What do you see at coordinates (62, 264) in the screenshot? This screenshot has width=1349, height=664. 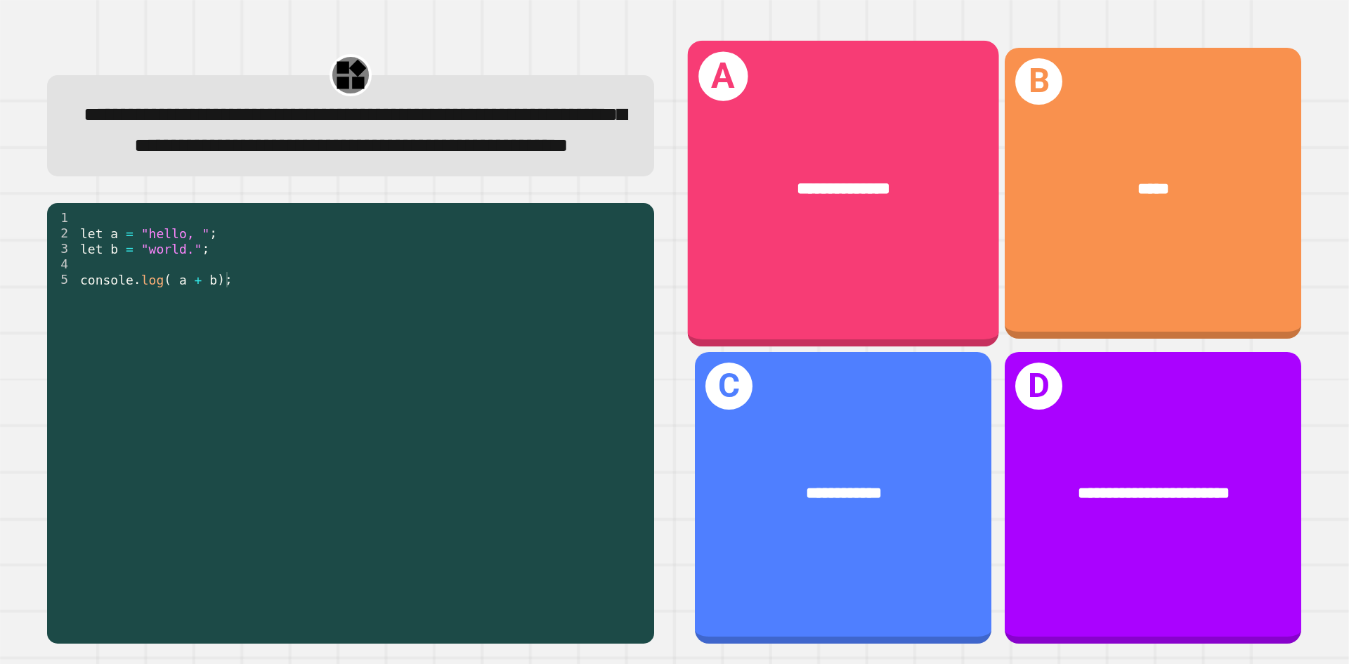 I see `div: 4` at bounding box center [62, 264].